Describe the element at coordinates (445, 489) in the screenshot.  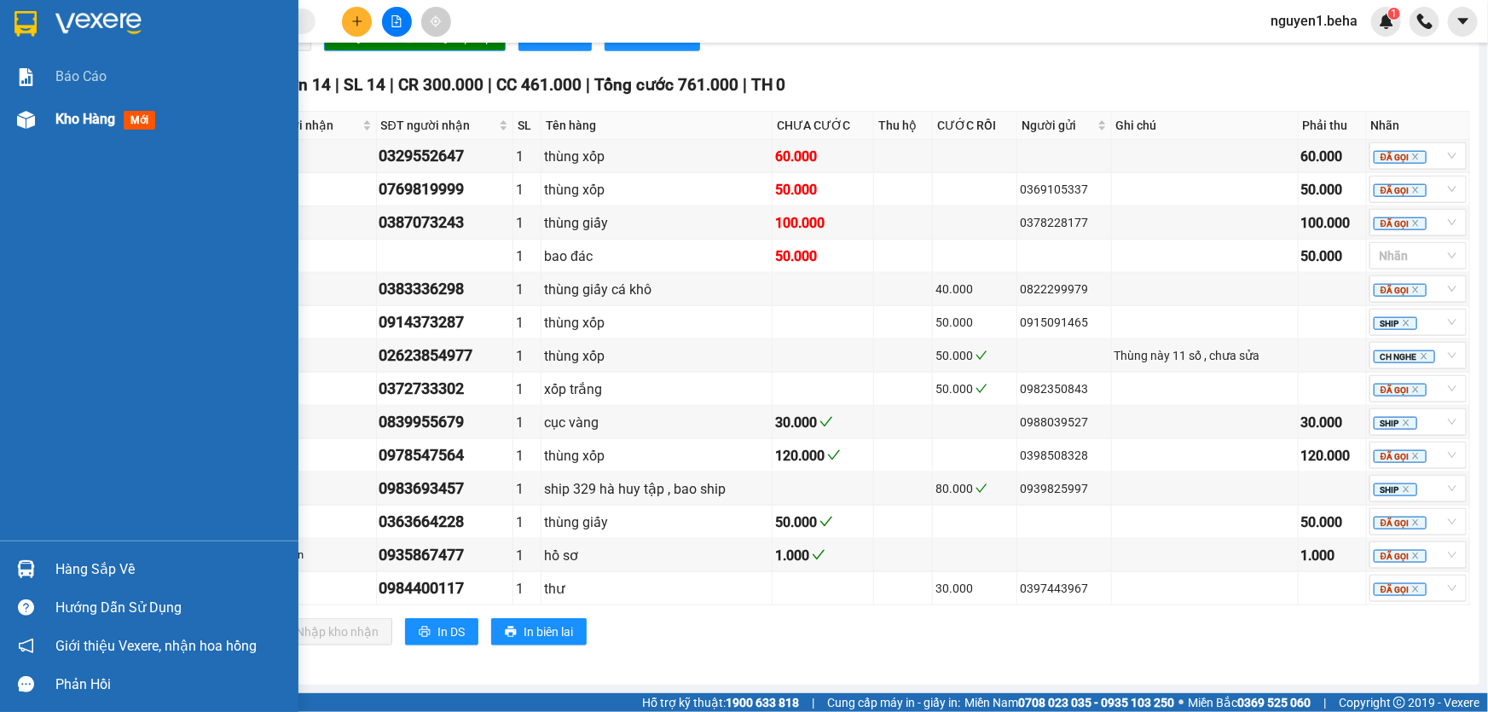
I see `td: 0983693457` at that location.